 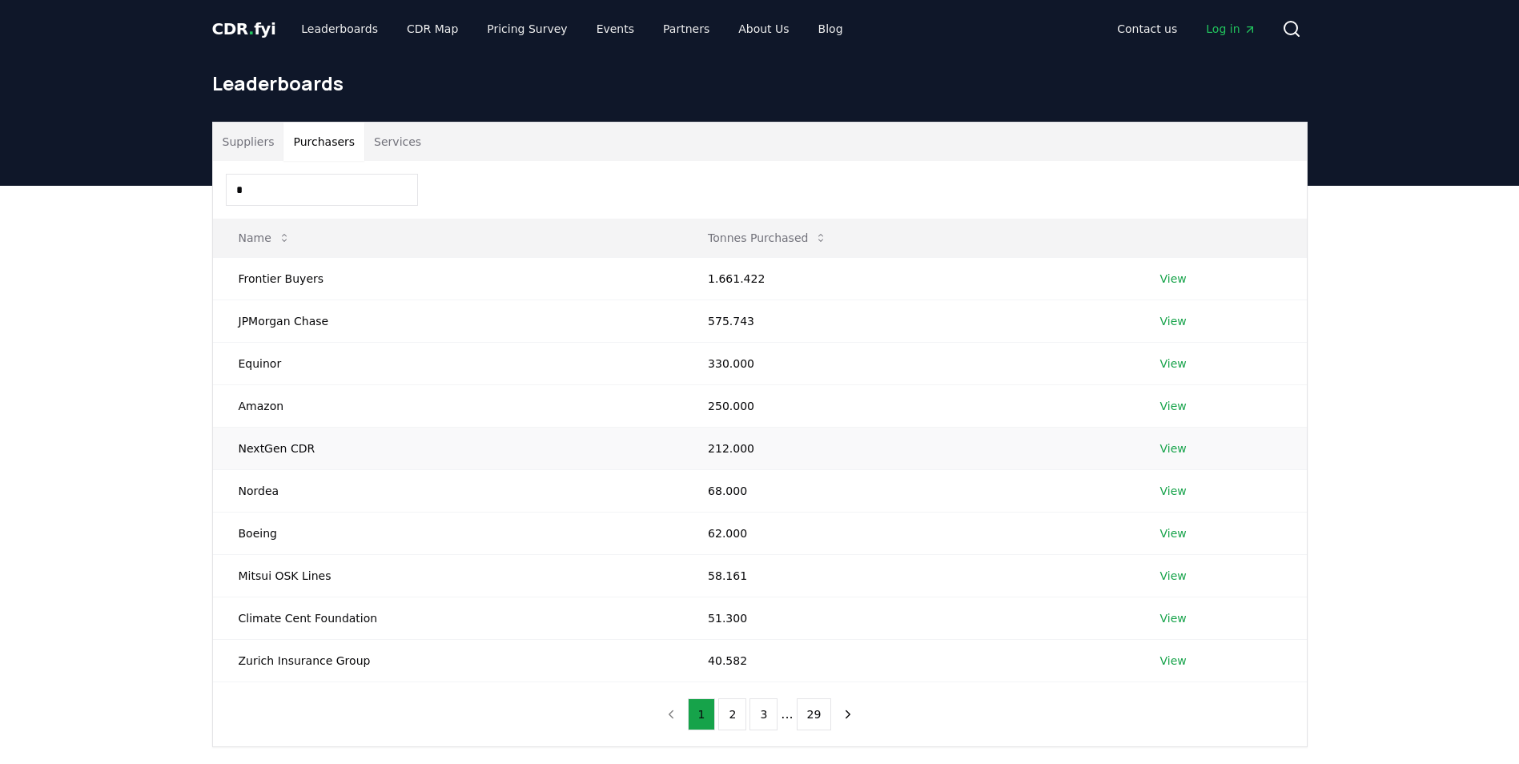 I want to click on span: CDR fyi, so click(x=244, y=29).